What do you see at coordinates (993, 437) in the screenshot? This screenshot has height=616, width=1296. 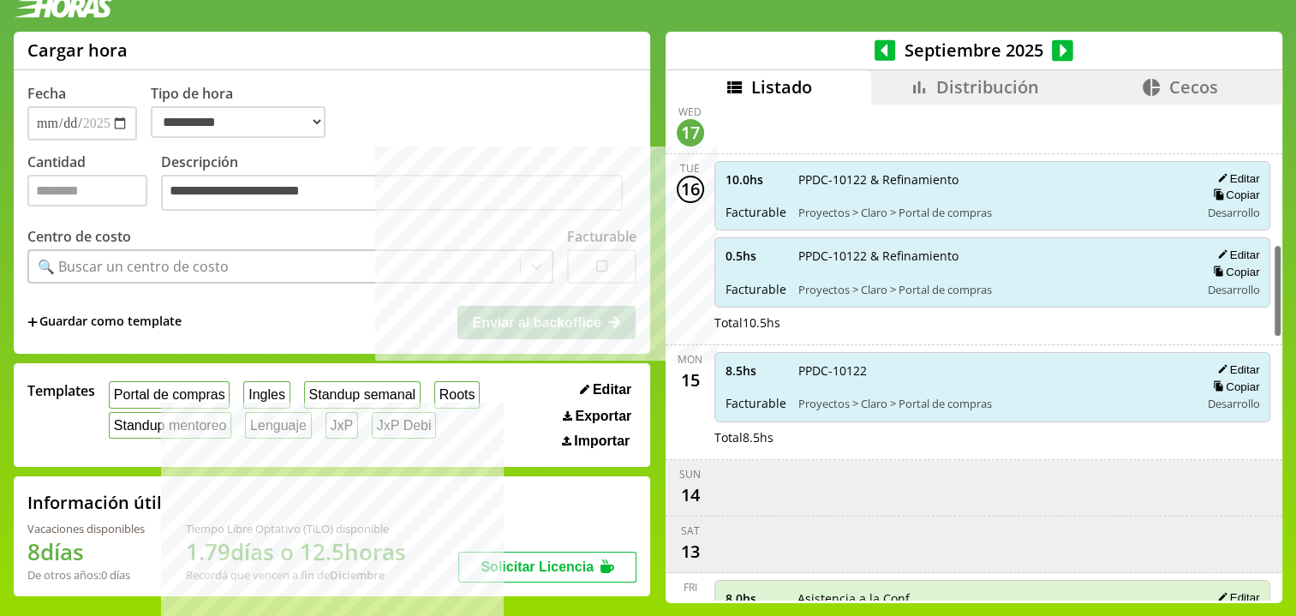 I see `div: Total 8.5 hs` at bounding box center [993, 437].